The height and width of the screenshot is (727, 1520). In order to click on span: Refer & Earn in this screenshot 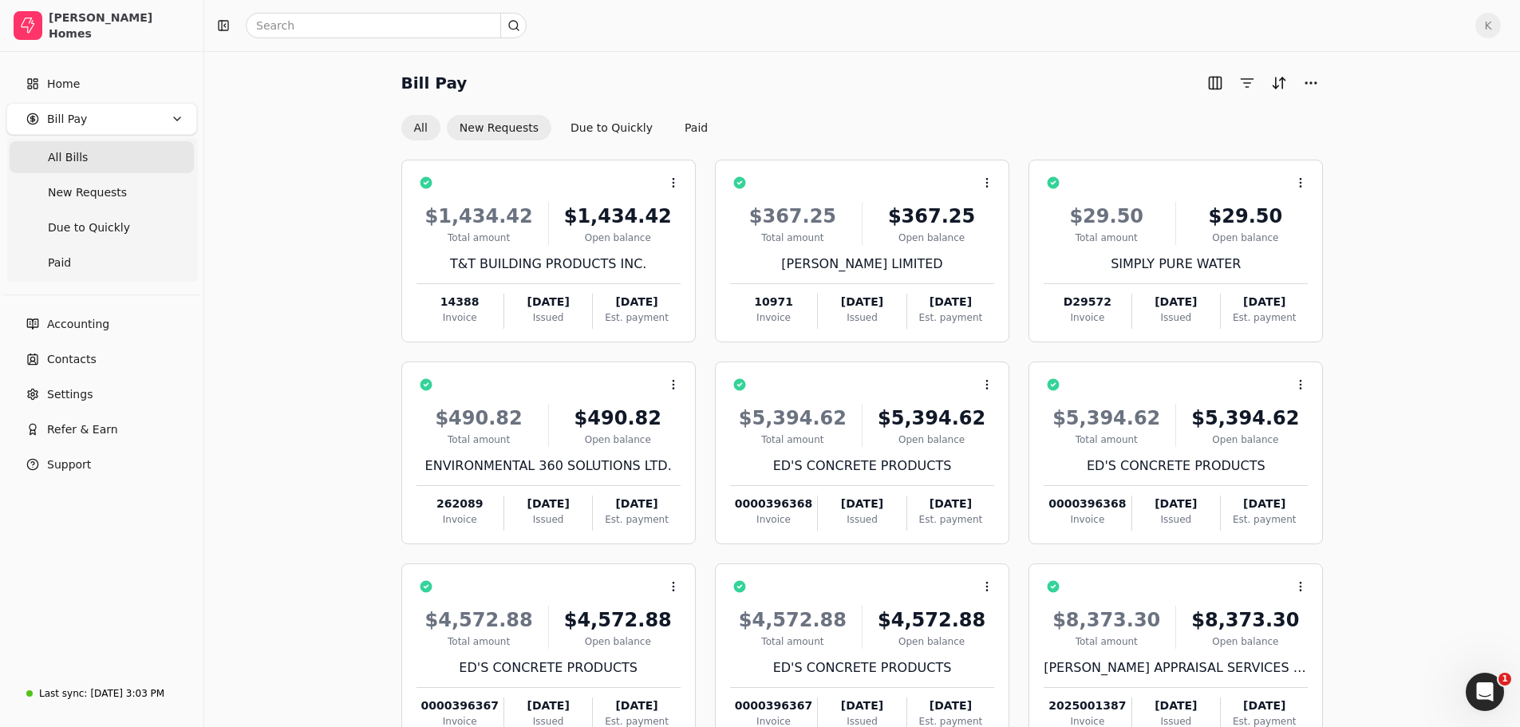, I will do `click(82, 429)`.